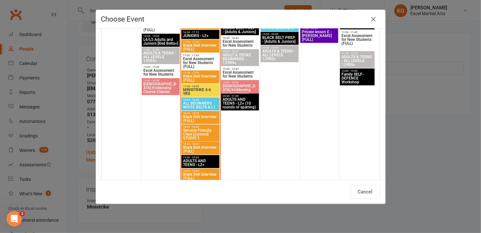 The width and height of the screenshot is (481, 233). Describe the element at coordinates (201, 114) in the screenshot. I see `span: 18:00 - 18:20` at that location.